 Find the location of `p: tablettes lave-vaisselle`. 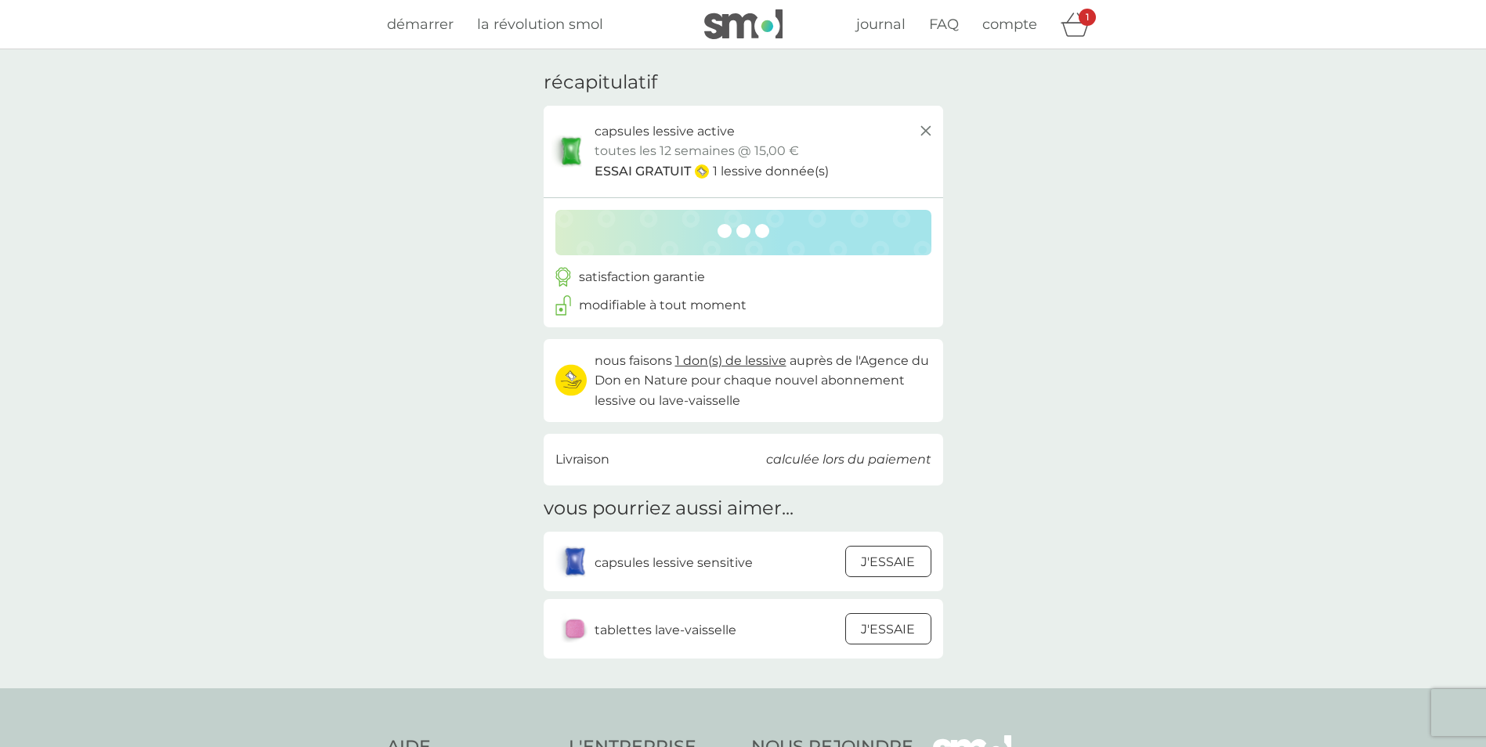

p: tablettes lave-vaisselle is located at coordinates (665, 631).